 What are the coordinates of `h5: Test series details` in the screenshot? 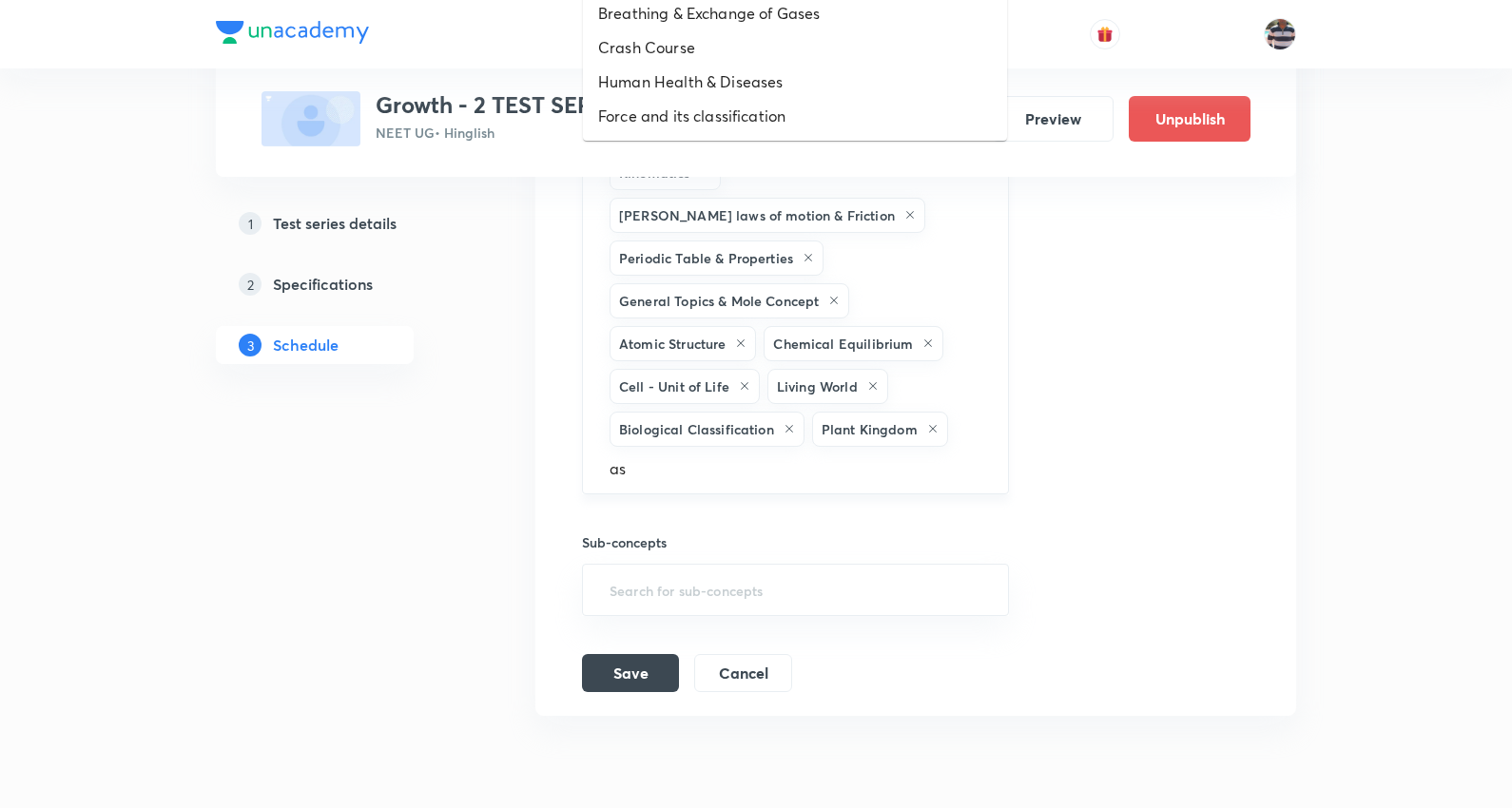 It's located at (335, 224).